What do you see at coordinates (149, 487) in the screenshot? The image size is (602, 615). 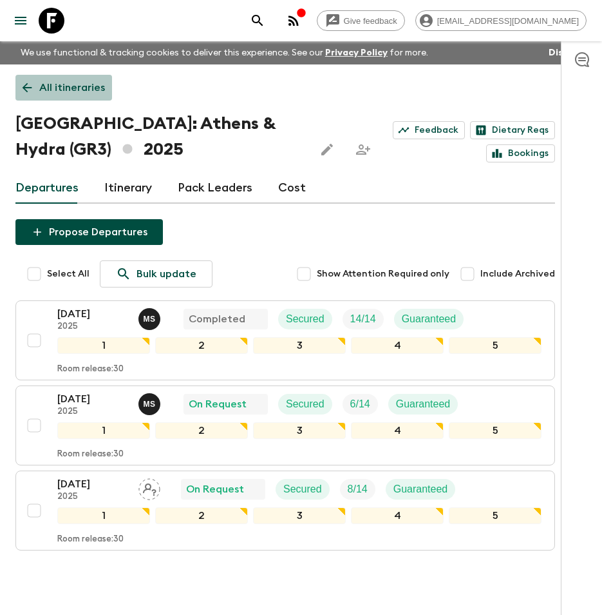 I see `span: Assign pack leader` at bounding box center [149, 487].